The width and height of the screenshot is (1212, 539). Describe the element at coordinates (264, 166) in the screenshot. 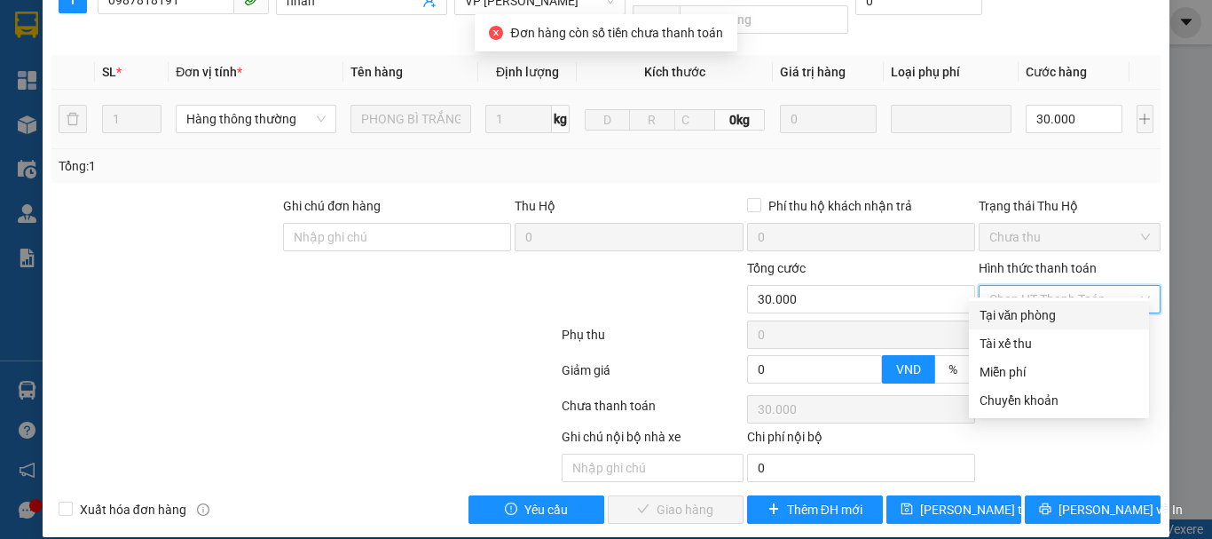

I see `div: Tổng: 1` at that location.